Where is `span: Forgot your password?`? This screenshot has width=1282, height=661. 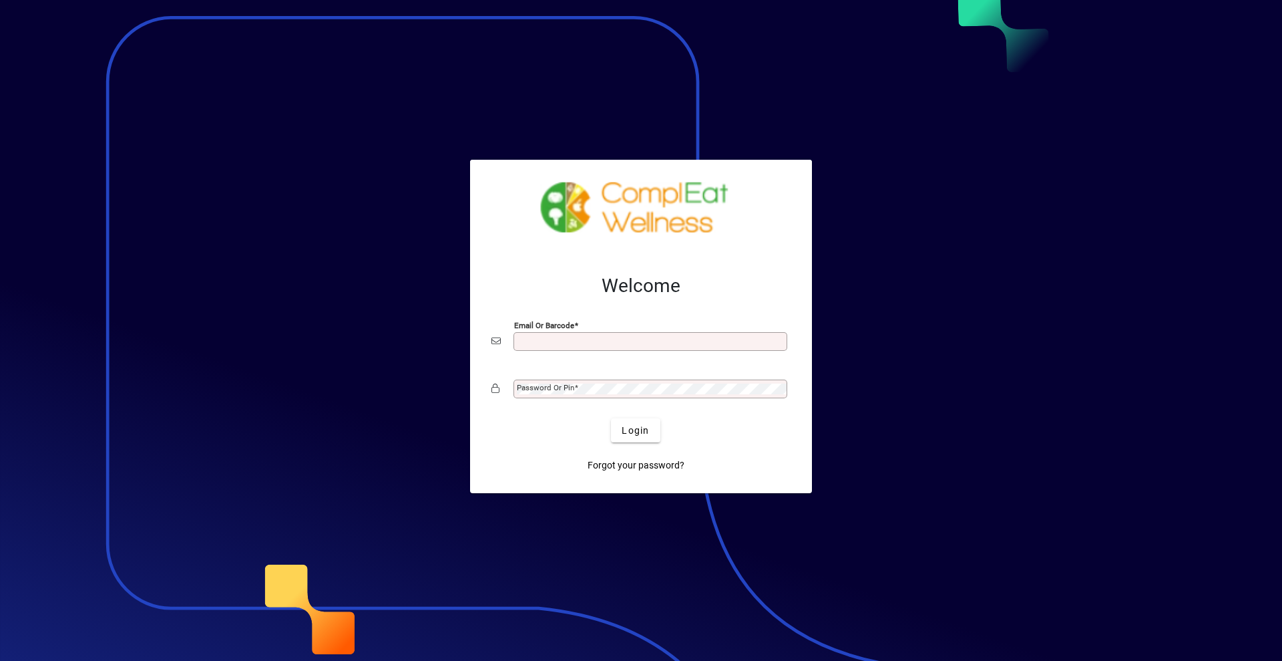 span: Forgot your password? is located at coordinates (636, 465).